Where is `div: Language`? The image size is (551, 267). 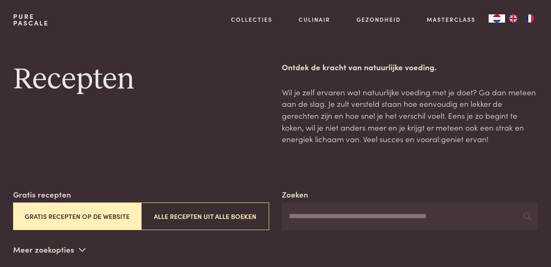 div: Language is located at coordinates (497, 18).